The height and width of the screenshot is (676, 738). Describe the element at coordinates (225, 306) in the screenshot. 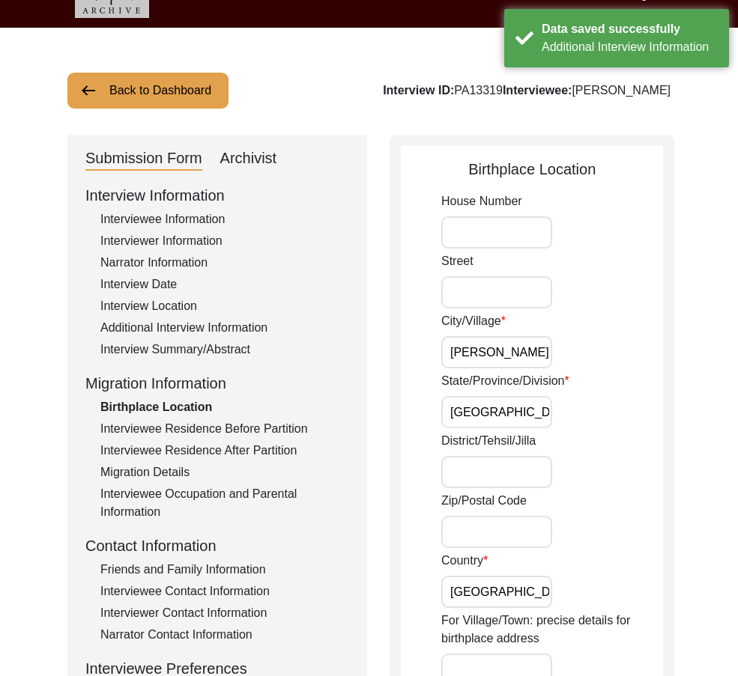

I see `div: Interview Location` at that location.